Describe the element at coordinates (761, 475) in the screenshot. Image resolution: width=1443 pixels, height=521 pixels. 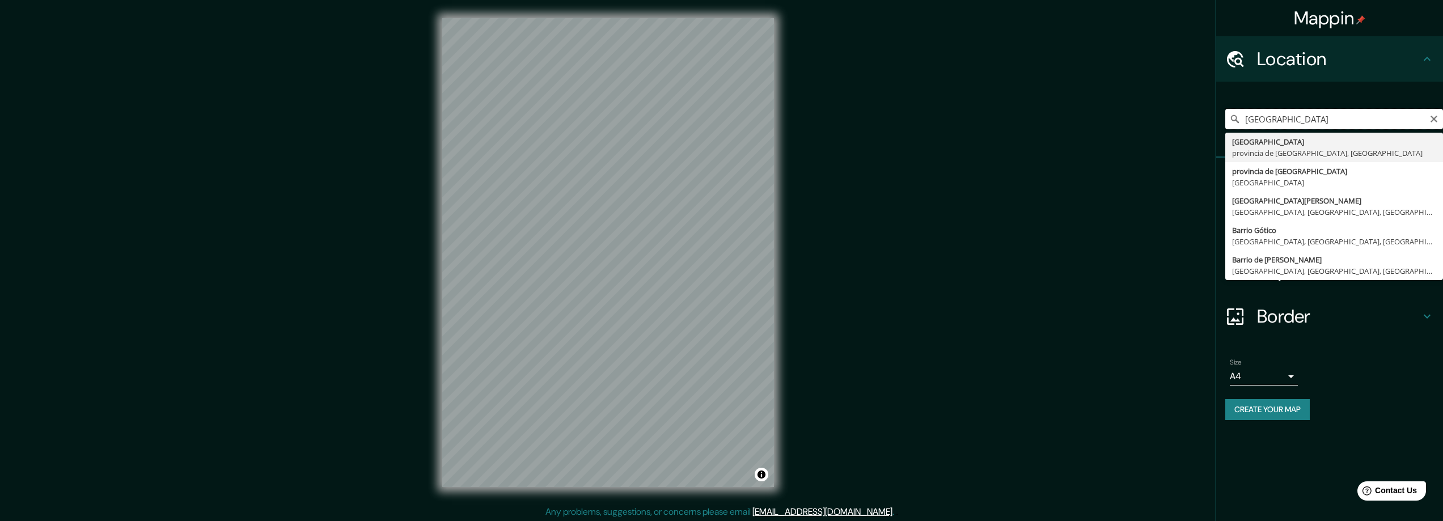
I see `button: Toggle attribution` at that location.